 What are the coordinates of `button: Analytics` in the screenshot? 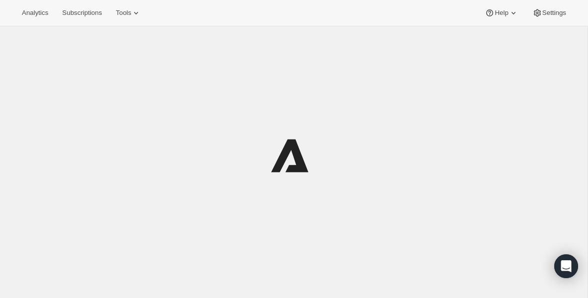 It's located at (35, 13).